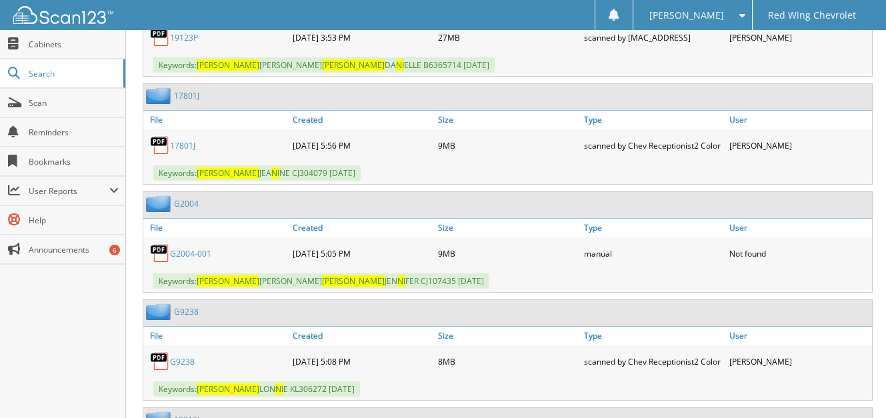 The width and height of the screenshot is (886, 418). What do you see at coordinates (73, 103) in the screenshot?
I see `span: Scan` at bounding box center [73, 103].